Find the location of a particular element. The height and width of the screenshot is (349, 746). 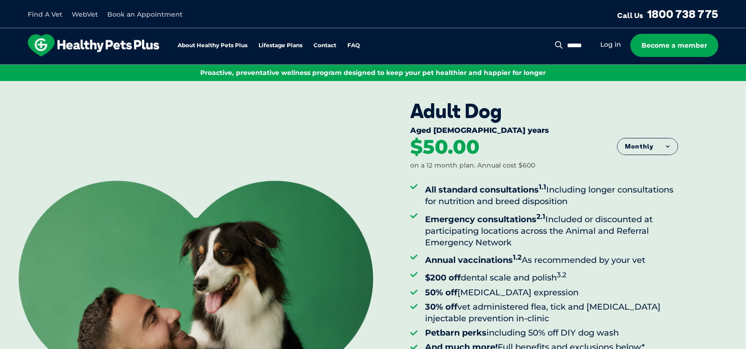

strong: All standard consultations is located at coordinates (486, 190).